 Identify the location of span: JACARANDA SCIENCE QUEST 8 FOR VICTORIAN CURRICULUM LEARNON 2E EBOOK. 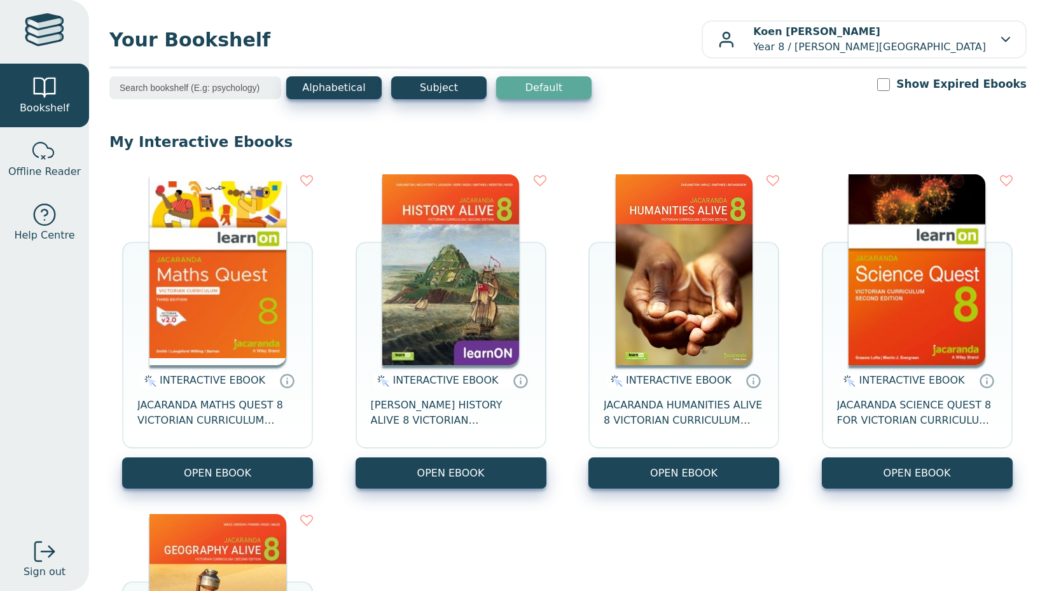
(917, 413).